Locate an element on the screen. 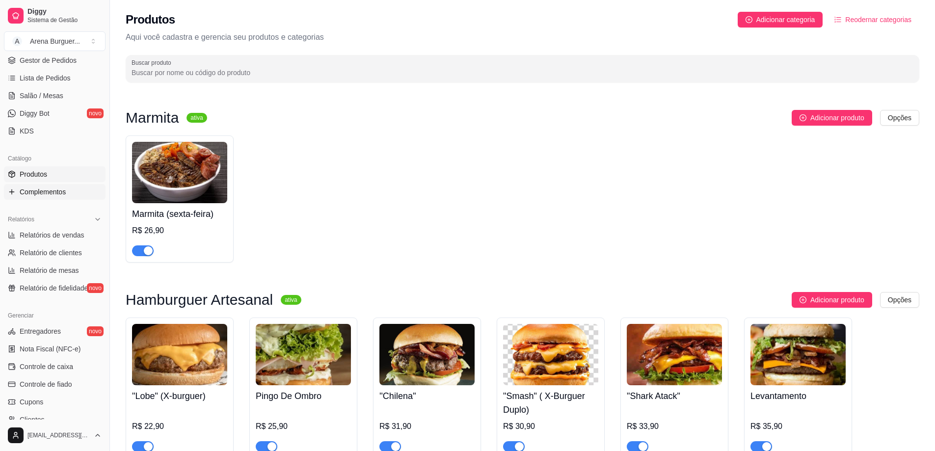 Image resolution: width=935 pixels, height=451 pixels. span: Gestor de Pedidos is located at coordinates (48, 60).